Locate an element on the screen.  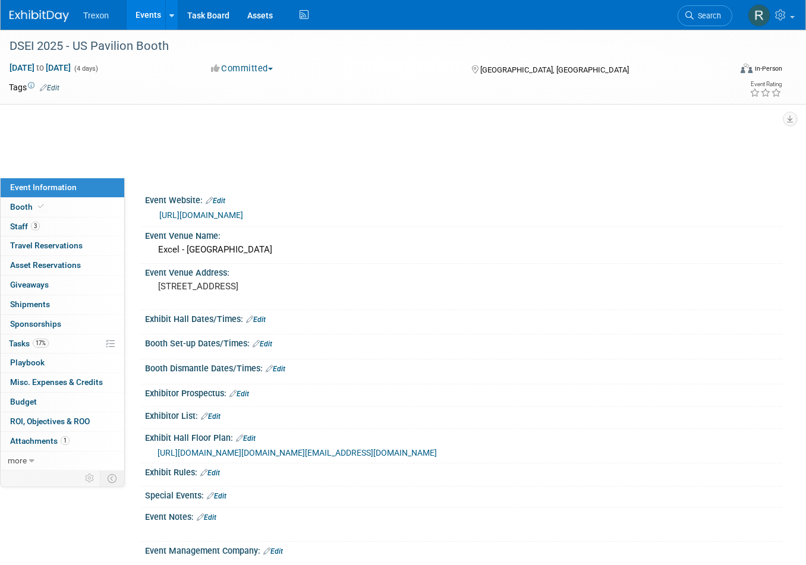
img: ExhibitDay is located at coordinates (39, 16).